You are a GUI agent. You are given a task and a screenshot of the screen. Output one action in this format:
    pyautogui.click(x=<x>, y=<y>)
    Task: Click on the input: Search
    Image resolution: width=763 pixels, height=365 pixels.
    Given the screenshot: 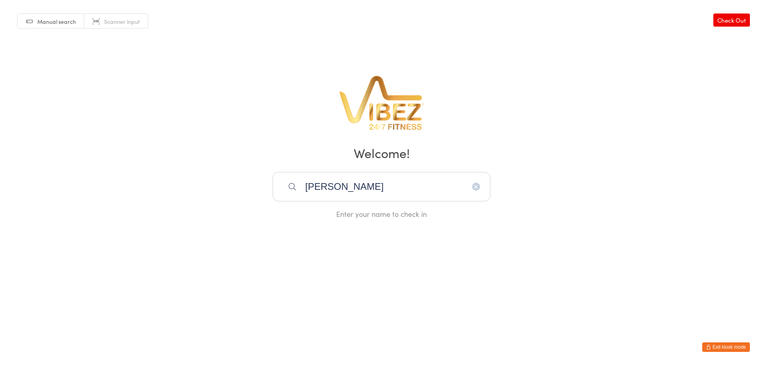 What is the action you would take?
    pyautogui.click(x=382, y=187)
    